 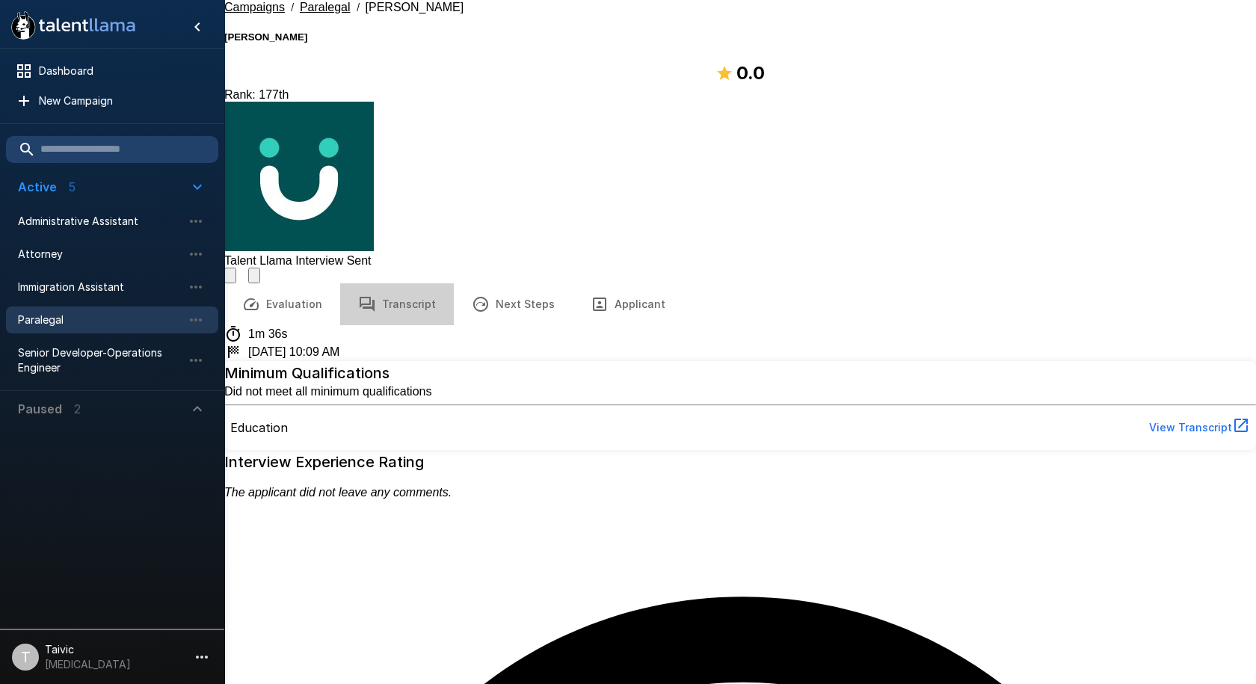 What do you see at coordinates (740, 185) in the screenshot?
I see `div: View profile in UKG` at bounding box center [740, 185].